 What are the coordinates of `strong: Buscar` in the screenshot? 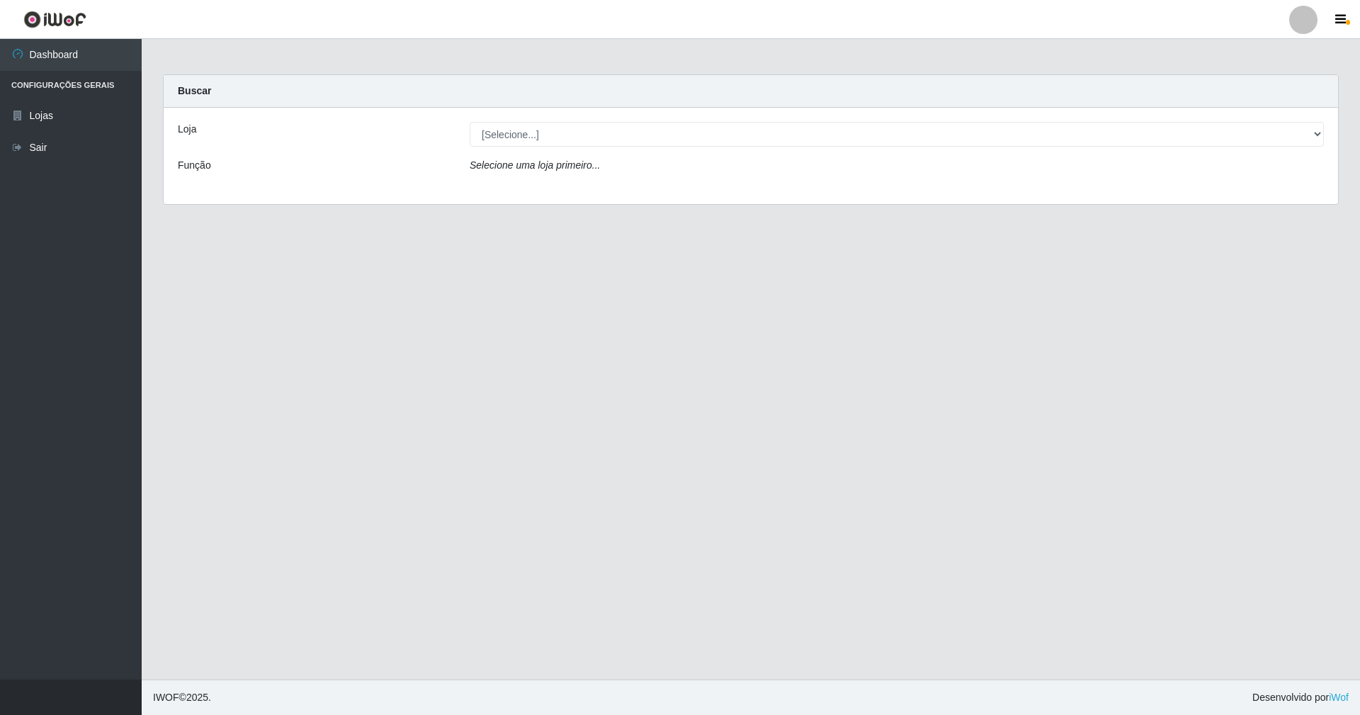 It's located at (194, 91).